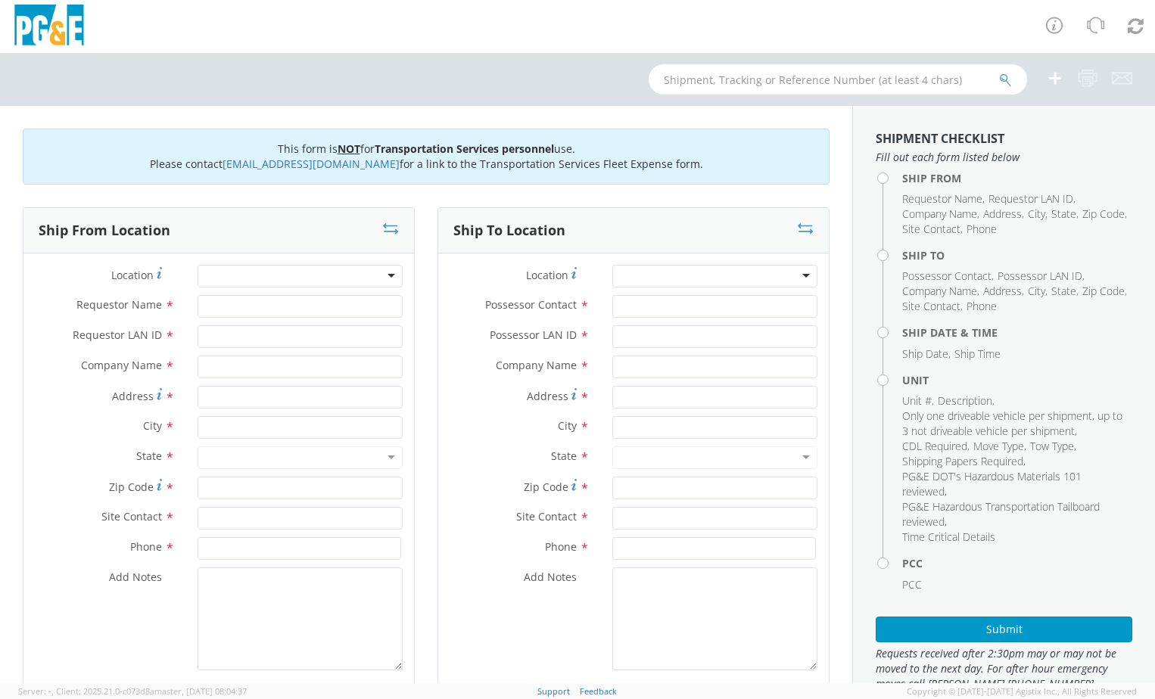 The width and height of the screenshot is (1155, 699). Describe the element at coordinates (1017, 563) in the screenshot. I see `h4: PCC` at that location.